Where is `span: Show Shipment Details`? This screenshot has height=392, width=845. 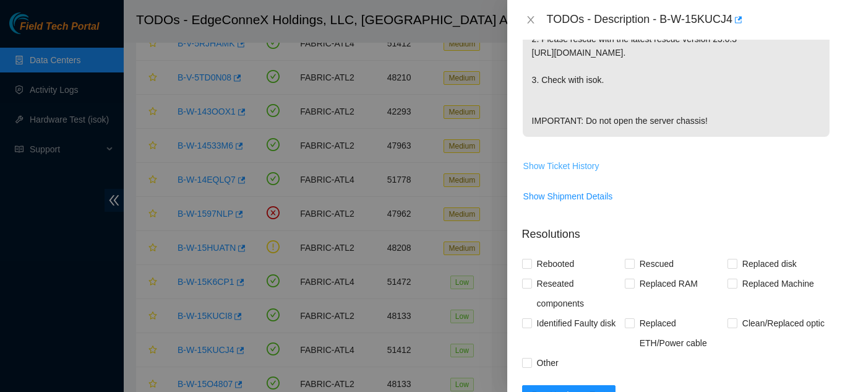
span: Show Shipment Details is located at coordinates (568, 196).